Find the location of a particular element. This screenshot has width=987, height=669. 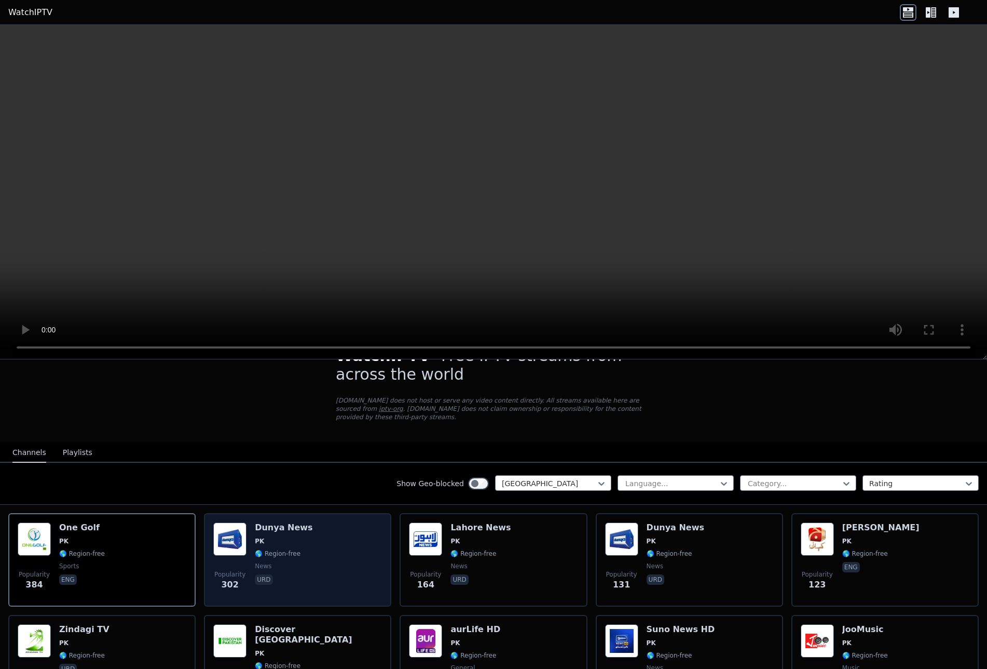

span: sports is located at coordinates (69, 566).